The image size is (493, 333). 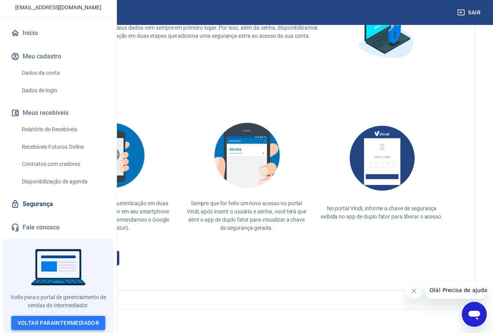 I want to click on img: explication-mfa3.c449ef126faf1c3e3bb9.png, so click(x=247, y=156).